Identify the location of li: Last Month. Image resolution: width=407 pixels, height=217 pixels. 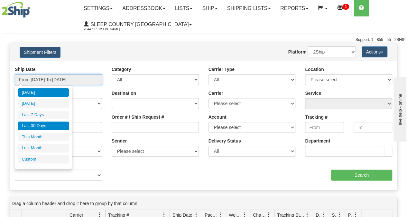
(43, 148).